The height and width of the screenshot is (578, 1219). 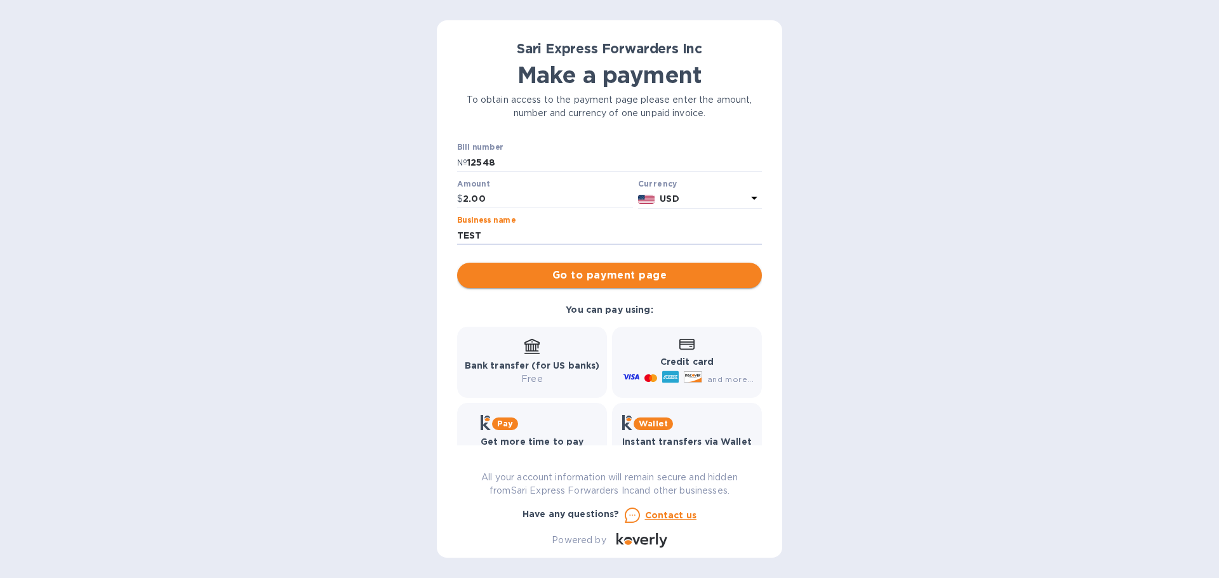 I want to click on b: Credit card, so click(x=687, y=362).